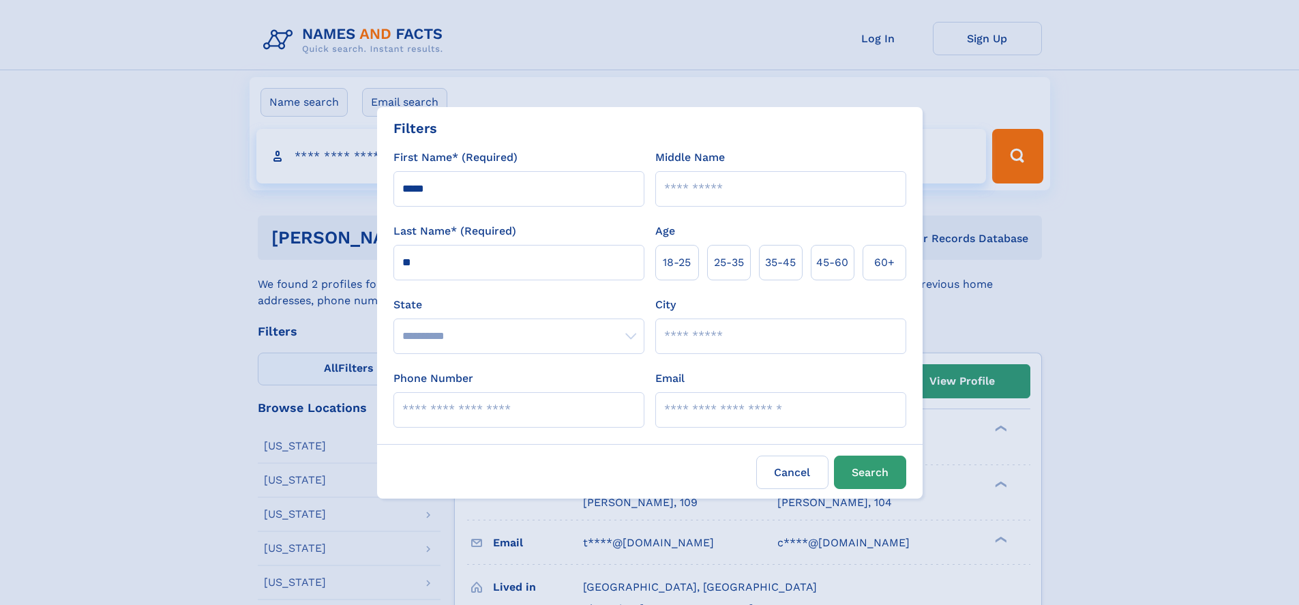 This screenshot has width=1299, height=605. Describe the element at coordinates (729, 262) in the screenshot. I see `span: 25‑35` at that location.